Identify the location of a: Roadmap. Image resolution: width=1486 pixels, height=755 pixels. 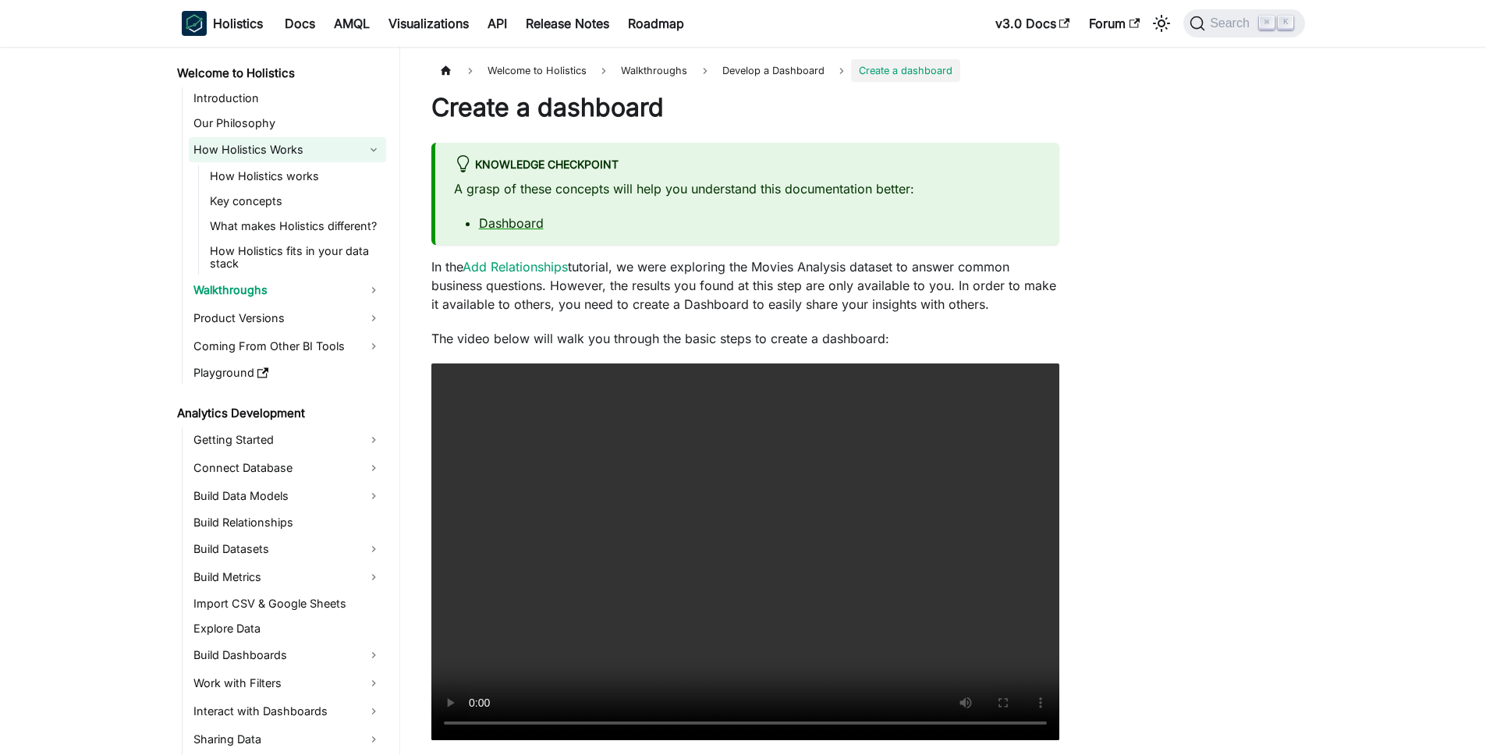
(656, 23).